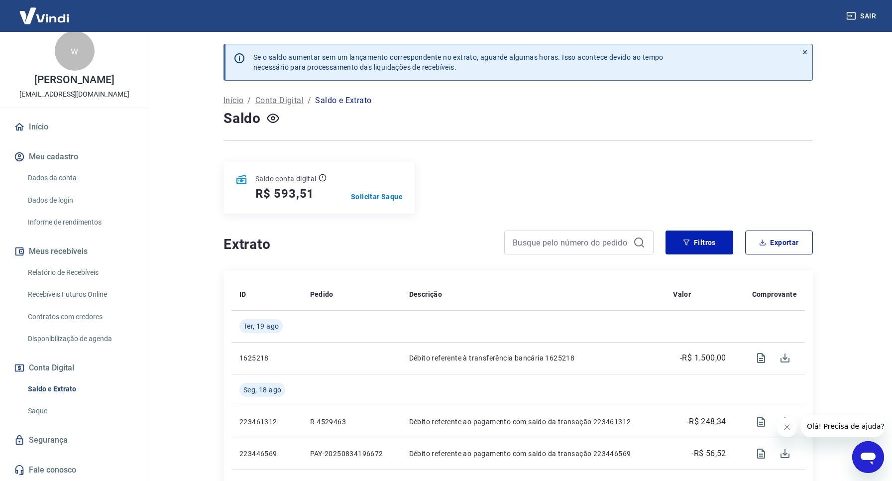  What do you see at coordinates (261, 326) in the screenshot?
I see `span: Ter, 19 ago` at bounding box center [261, 326].